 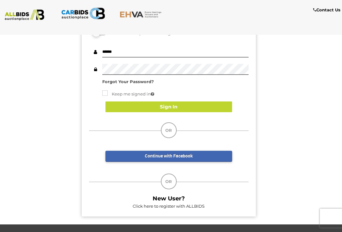 What do you see at coordinates (169, 107) in the screenshot?
I see `button: Sign In` at bounding box center [169, 107].